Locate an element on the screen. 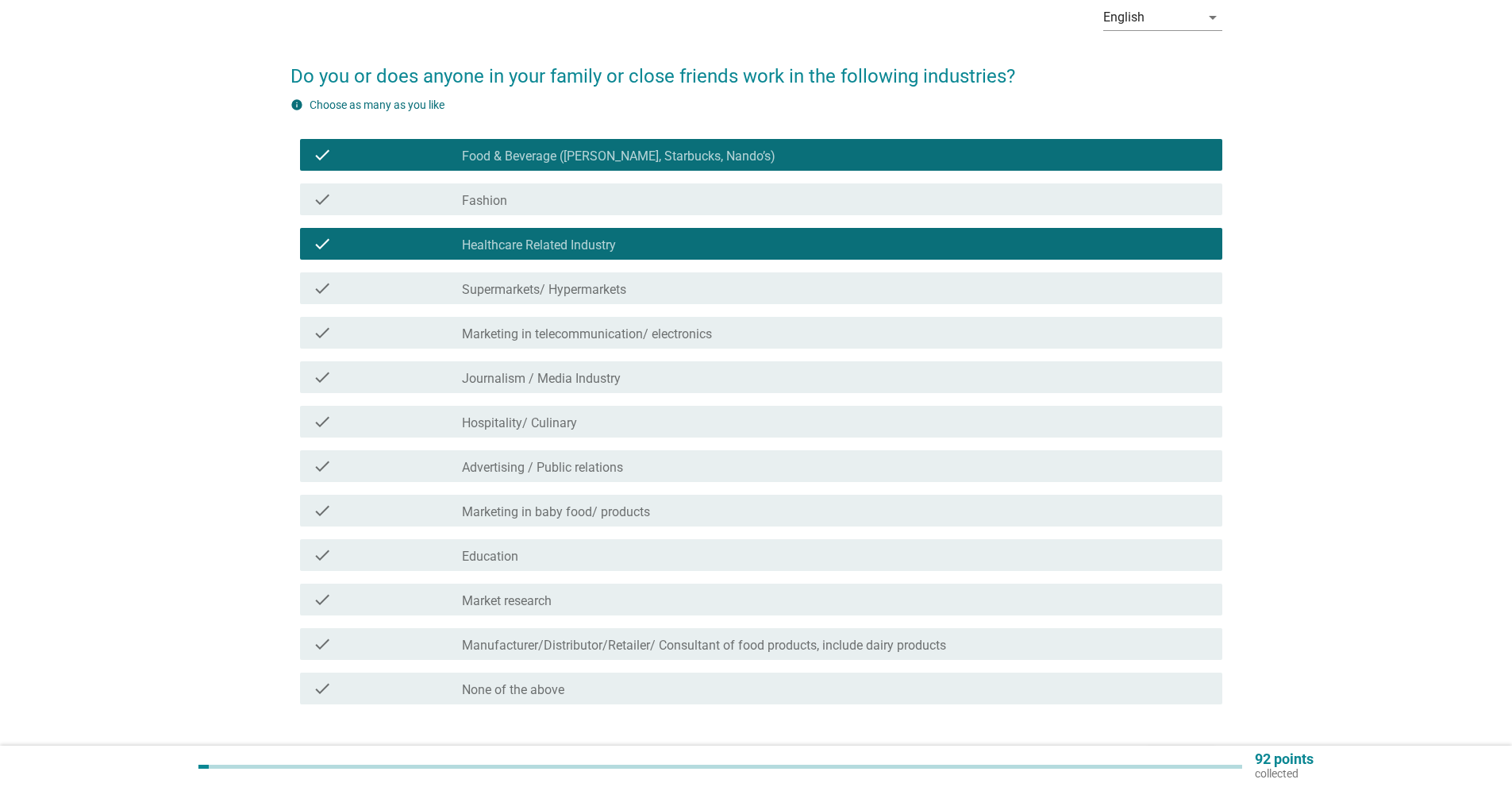  label: Manufacturer/Distributor/Retailer/ Consultant of food products, include dairy products is located at coordinates (704, 645).